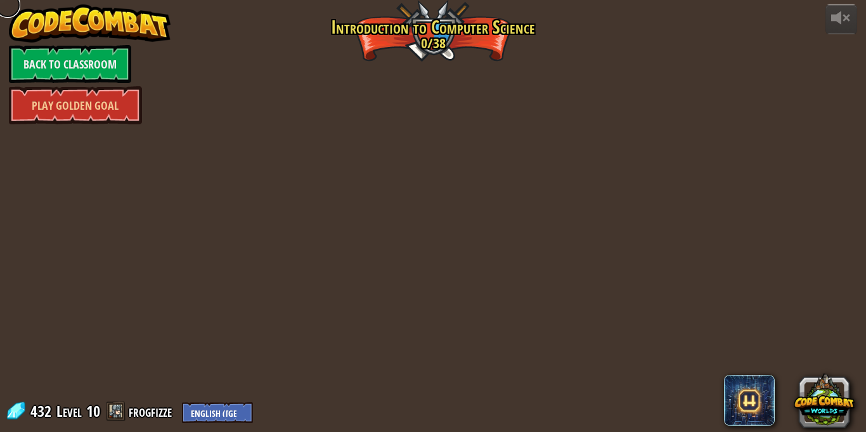 This screenshot has height=432, width=866. What do you see at coordinates (70, 64) in the screenshot?
I see `a: Back to Classroom` at bounding box center [70, 64].